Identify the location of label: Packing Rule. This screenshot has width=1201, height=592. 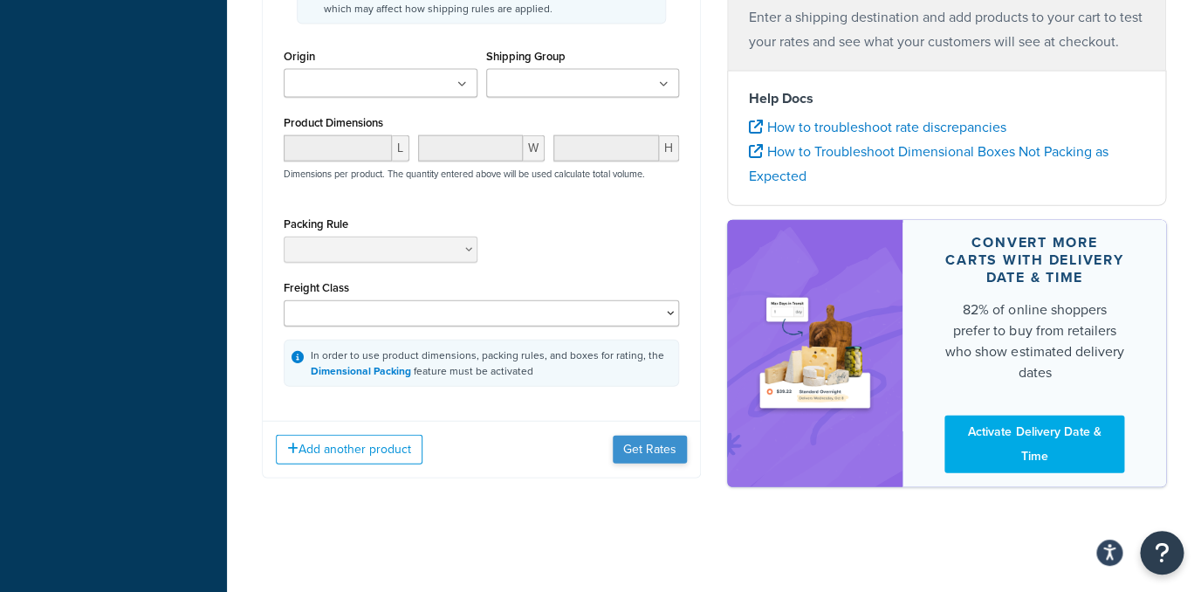
(316, 223).